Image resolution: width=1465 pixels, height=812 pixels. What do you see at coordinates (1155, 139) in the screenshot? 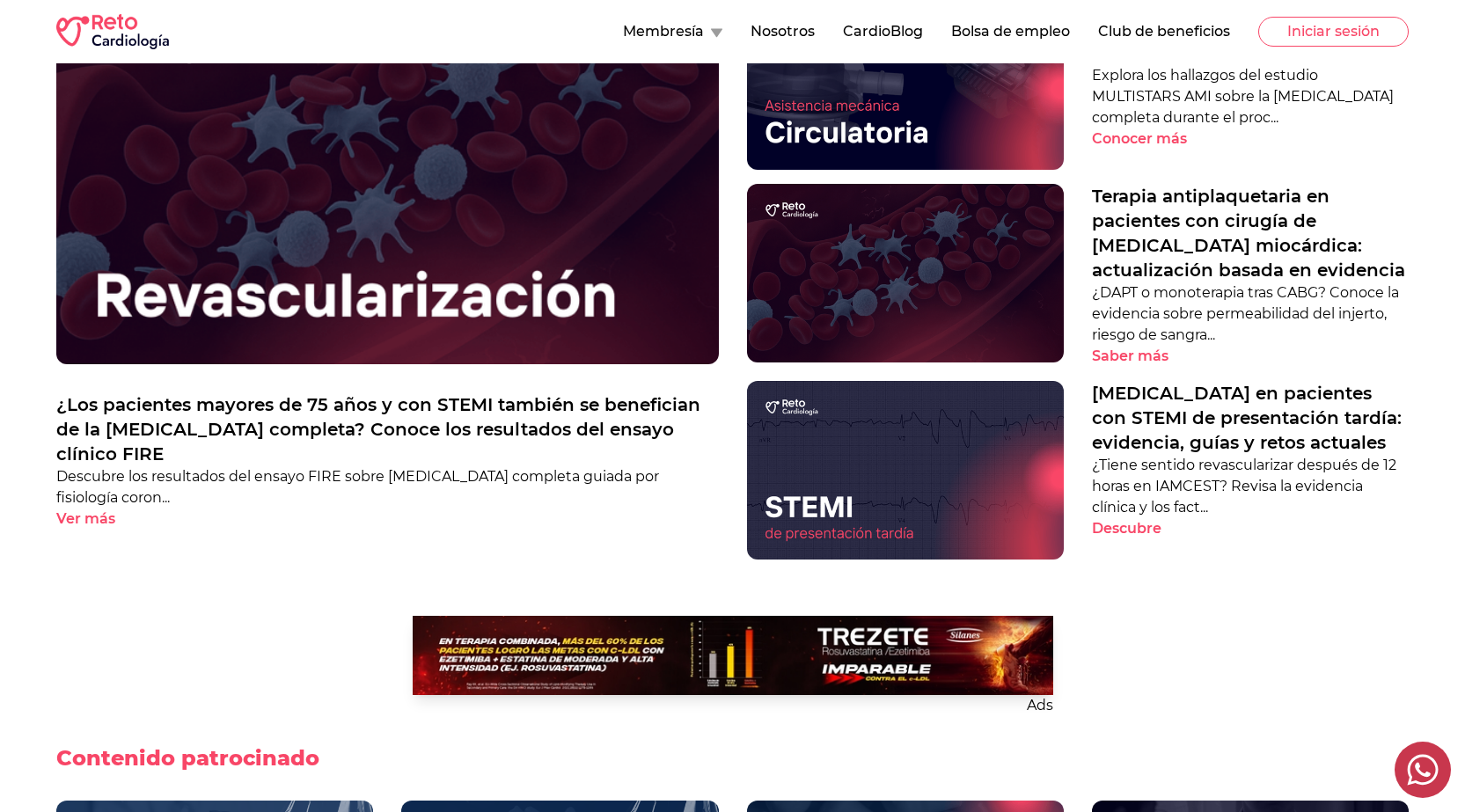
I see `button: Conocer más` at bounding box center [1155, 139].